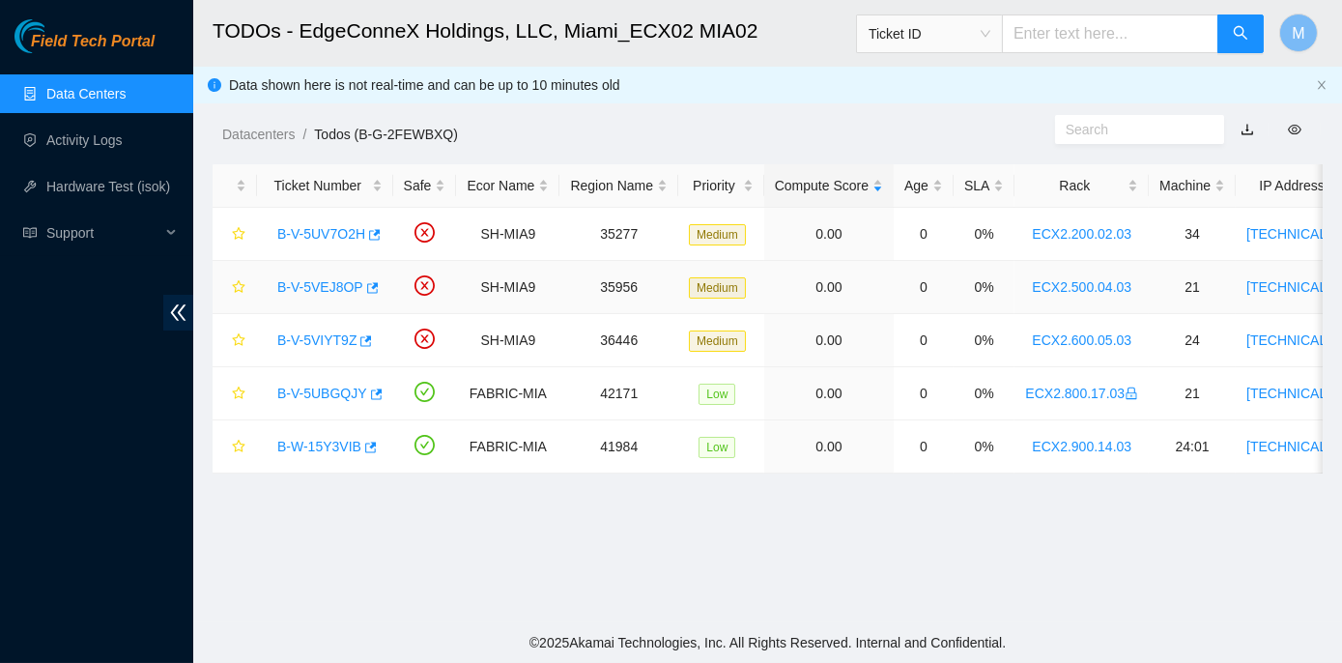 This screenshot has width=1342, height=663. Describe the element at coordinates (1322, 85) in the screenshot. I see `span: close` at that location.